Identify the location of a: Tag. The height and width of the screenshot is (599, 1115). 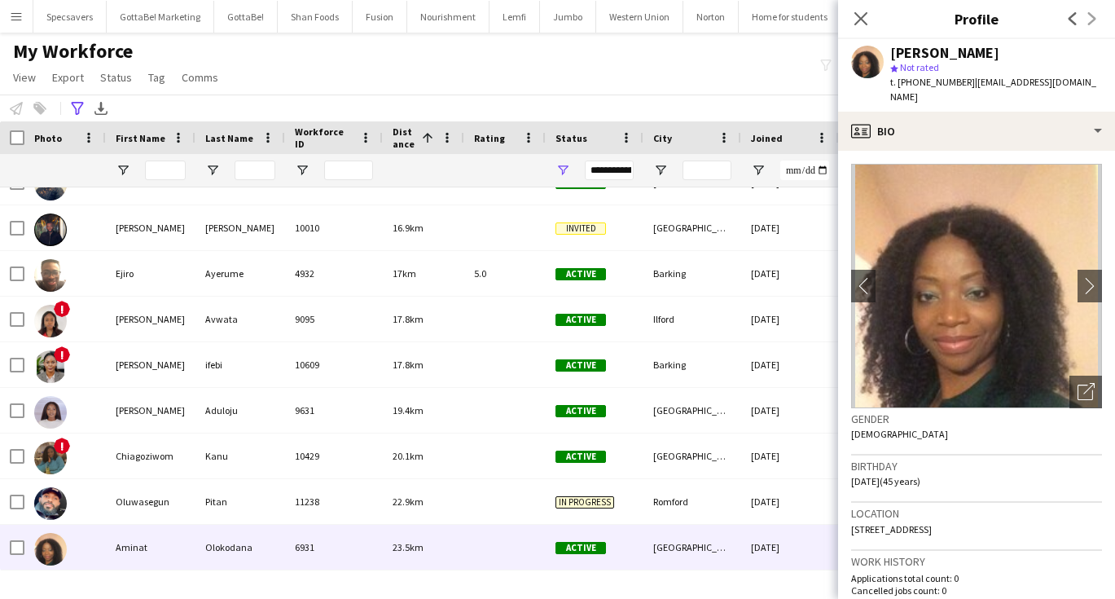
(156, 77).